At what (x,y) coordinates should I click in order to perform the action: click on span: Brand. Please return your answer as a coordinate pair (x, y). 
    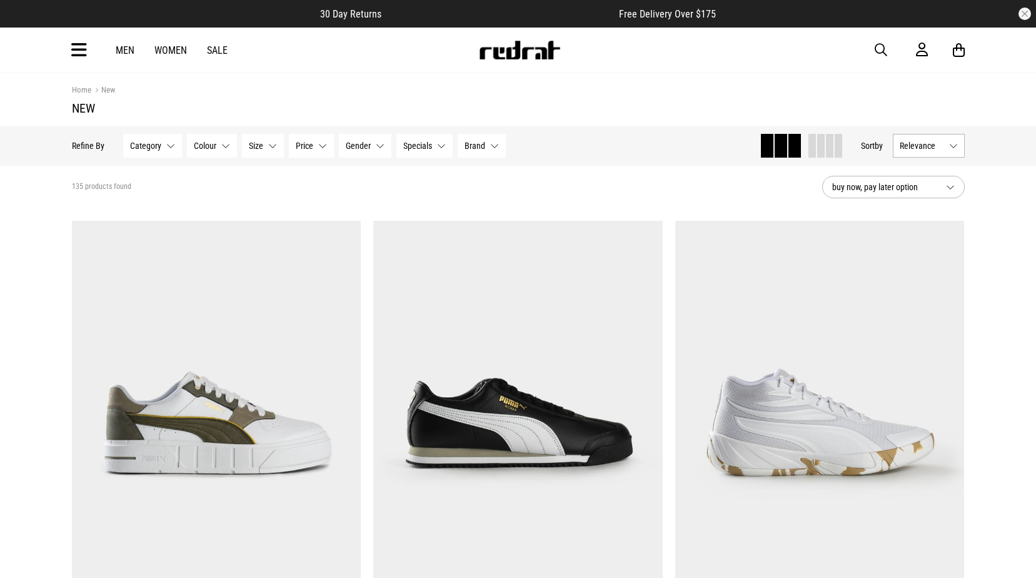
    Looking at the image, I should click on (474, 146).